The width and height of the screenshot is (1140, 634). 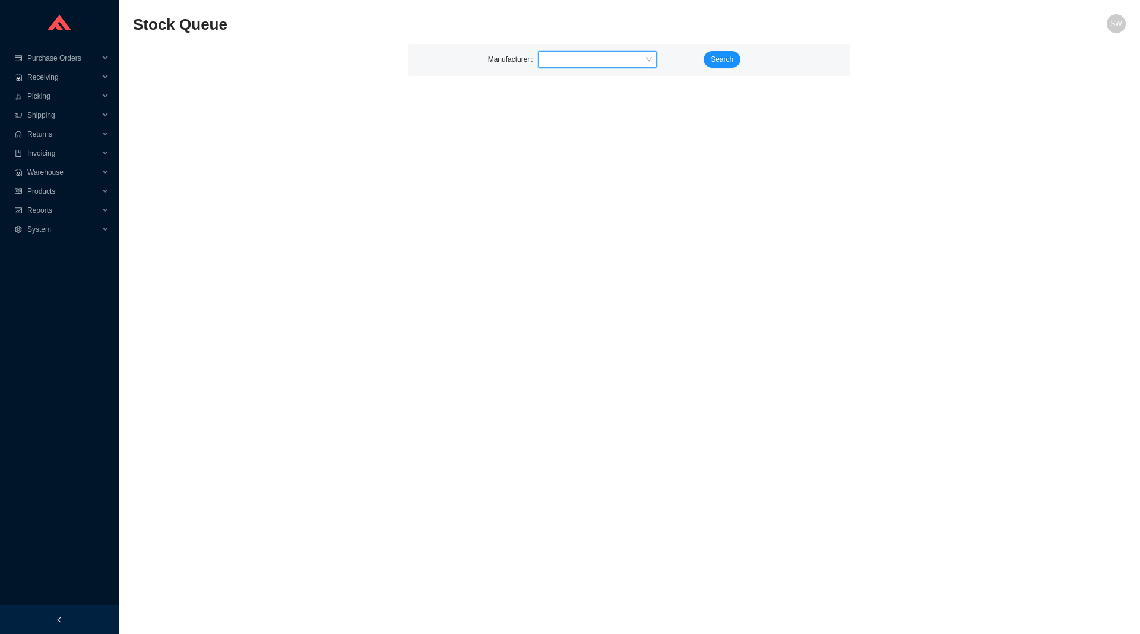 What do you see at coordinates (63, 210) in the screenshot?
I see `span: Reports` at bounding box center [63, 210].